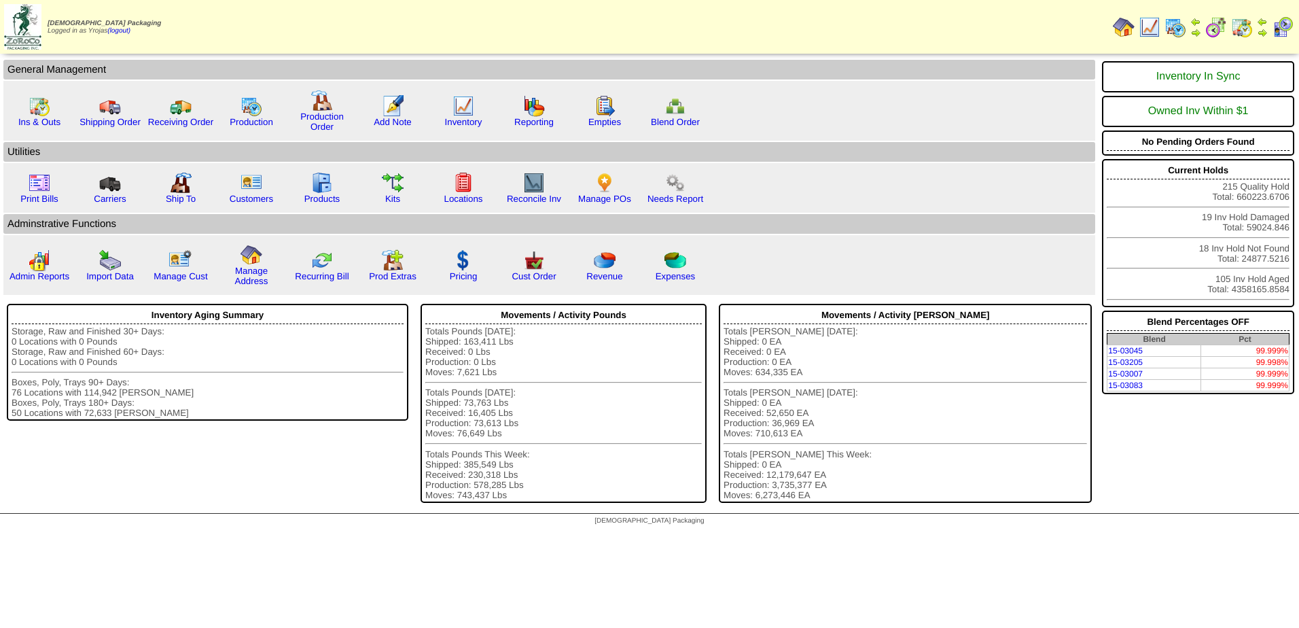  I want to click on div: Inventory In Sync, so click(1198, 77).